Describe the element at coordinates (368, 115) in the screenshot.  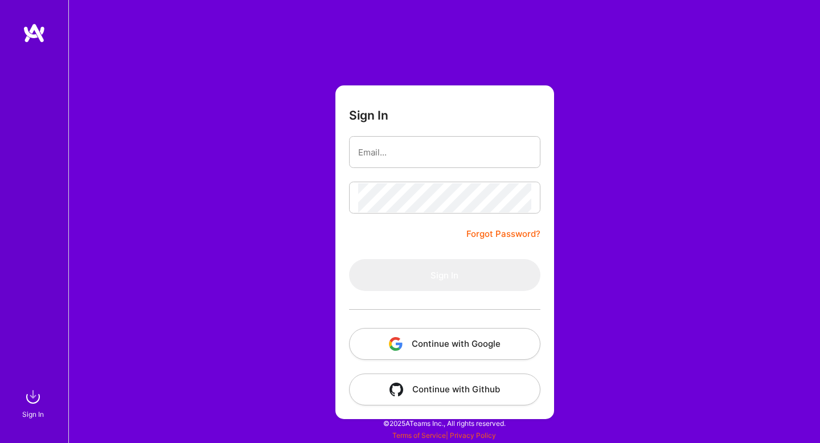
I see `h3: Sign In` at that location.